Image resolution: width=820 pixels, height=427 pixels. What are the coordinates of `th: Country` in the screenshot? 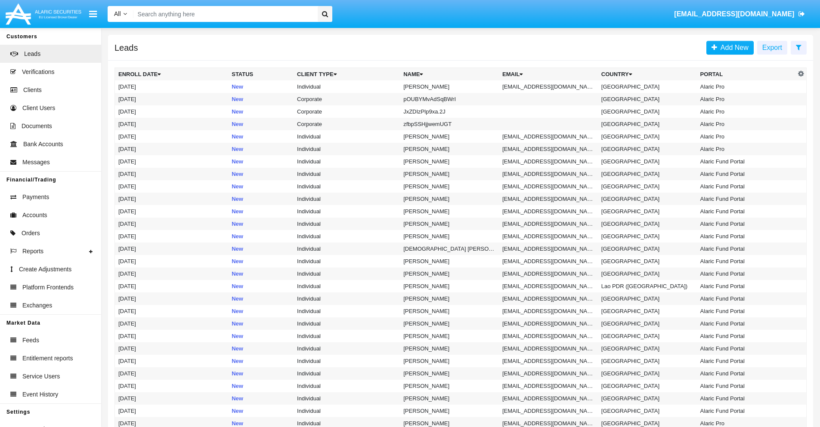 It's located at (647, 74).